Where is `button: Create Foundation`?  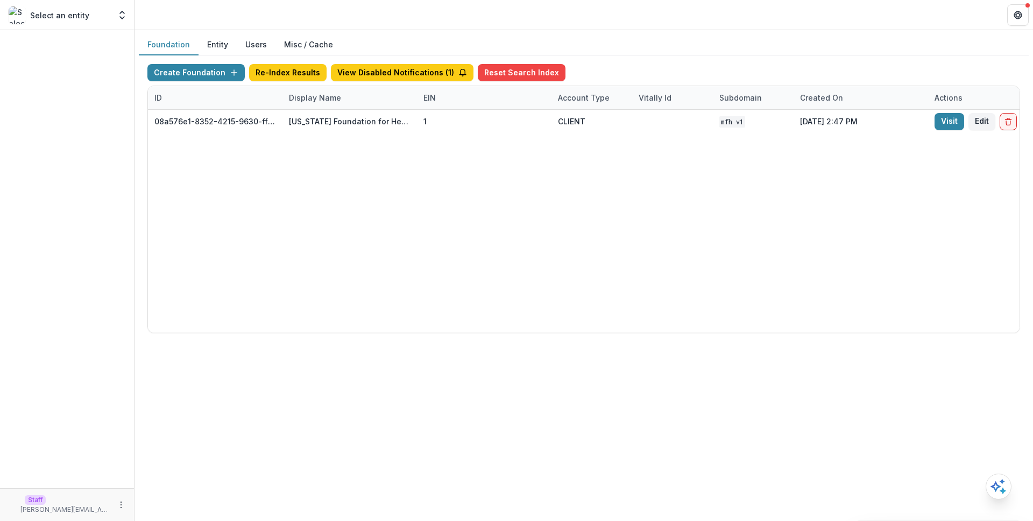
button: Create Foundation is located at coordinates (196, 73).